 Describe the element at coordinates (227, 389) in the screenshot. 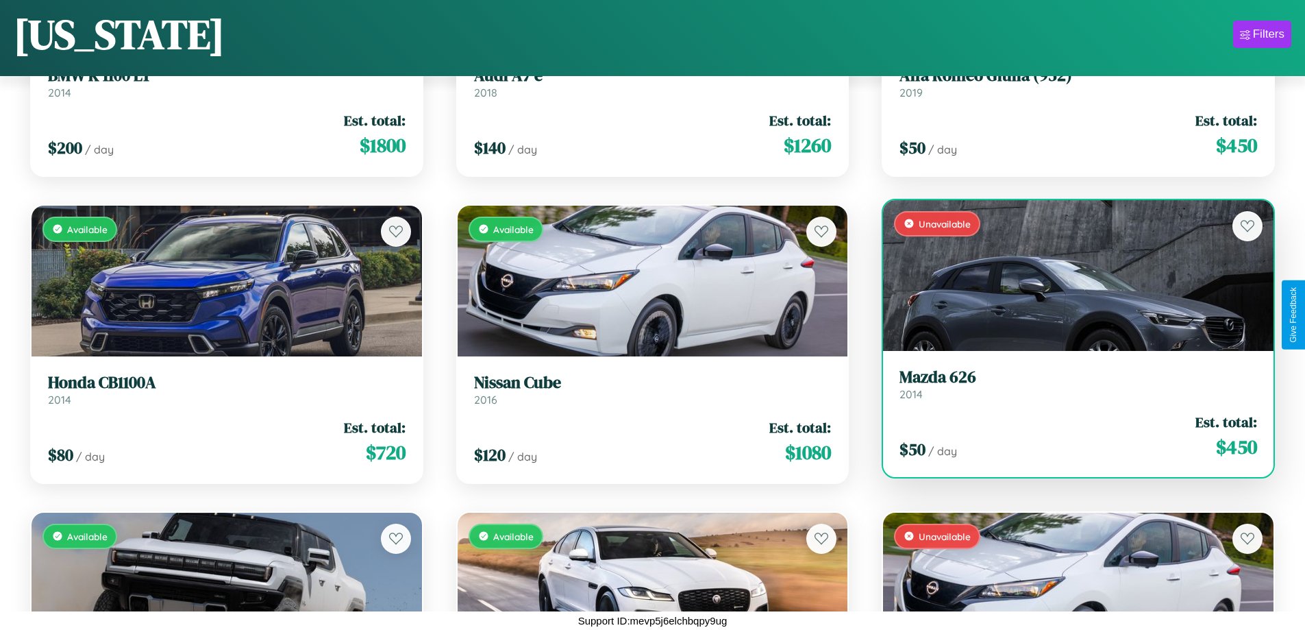

I see `a: Honda CB1100A2014` at that location.